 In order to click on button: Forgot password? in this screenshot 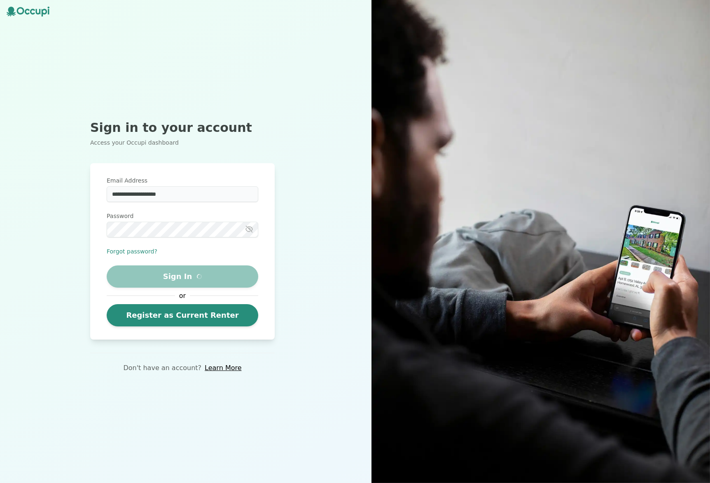, I will do `click(132, 251)`.